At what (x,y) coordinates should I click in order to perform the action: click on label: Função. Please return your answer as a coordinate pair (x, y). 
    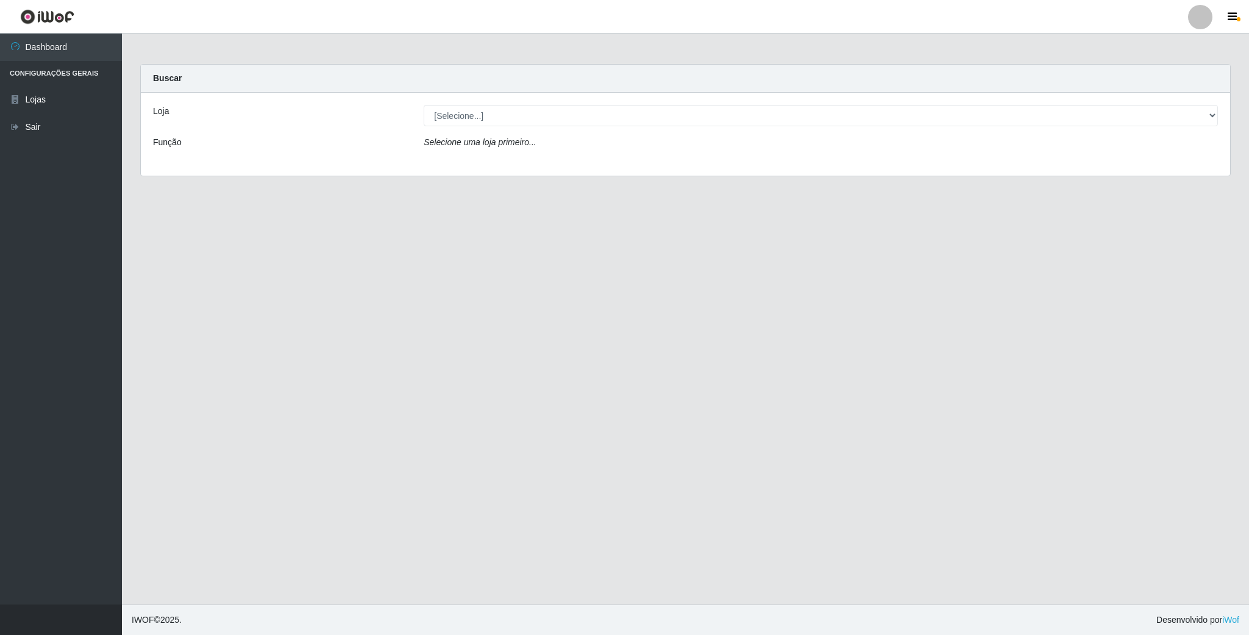
    Looking at the image, I should click on (167, 142).